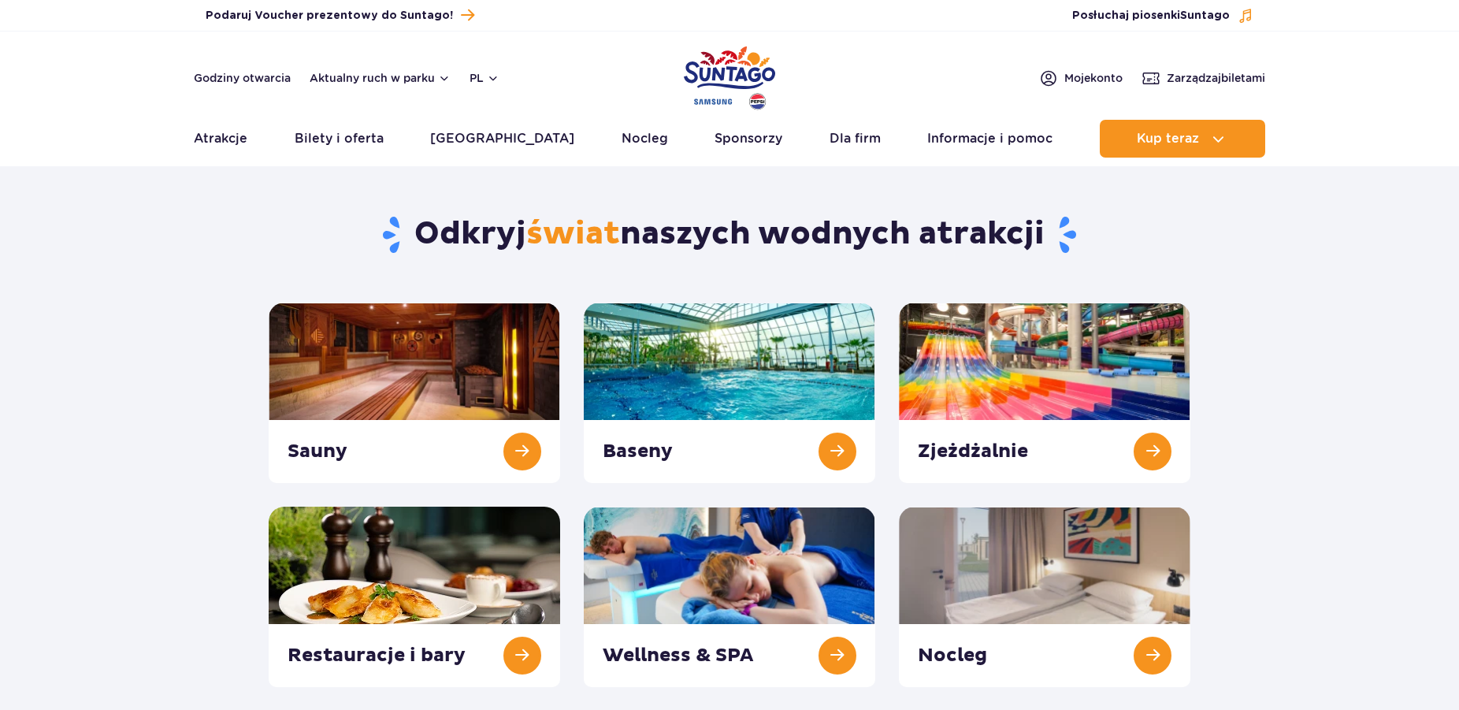  Describe the element at coordinates (573, 234) in the screenshot. I see `span: świat` at that location.